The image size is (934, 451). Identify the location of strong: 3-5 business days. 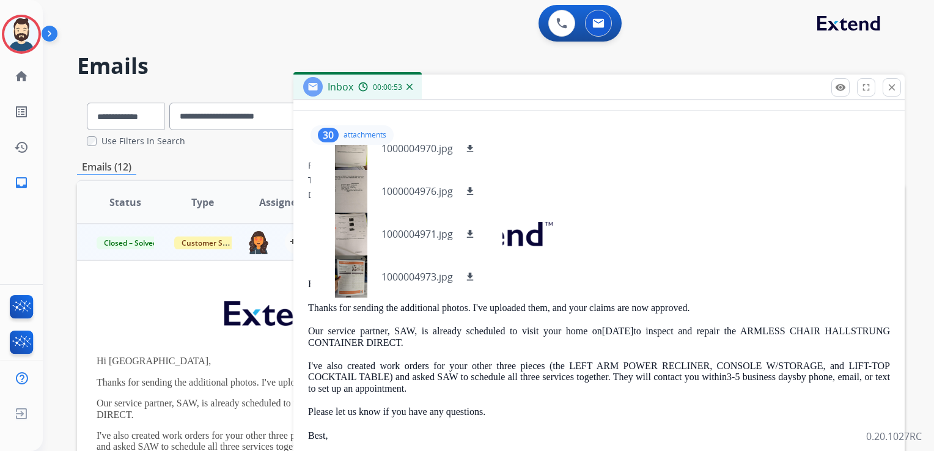
(762, 377).